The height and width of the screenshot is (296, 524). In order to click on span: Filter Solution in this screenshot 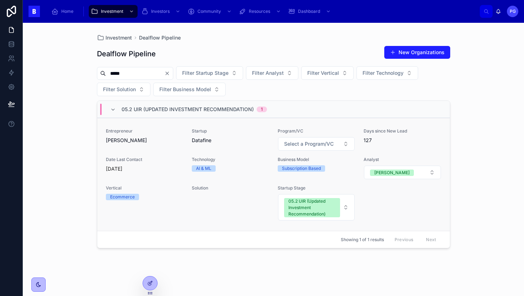, I will do `click(119, 89)`.